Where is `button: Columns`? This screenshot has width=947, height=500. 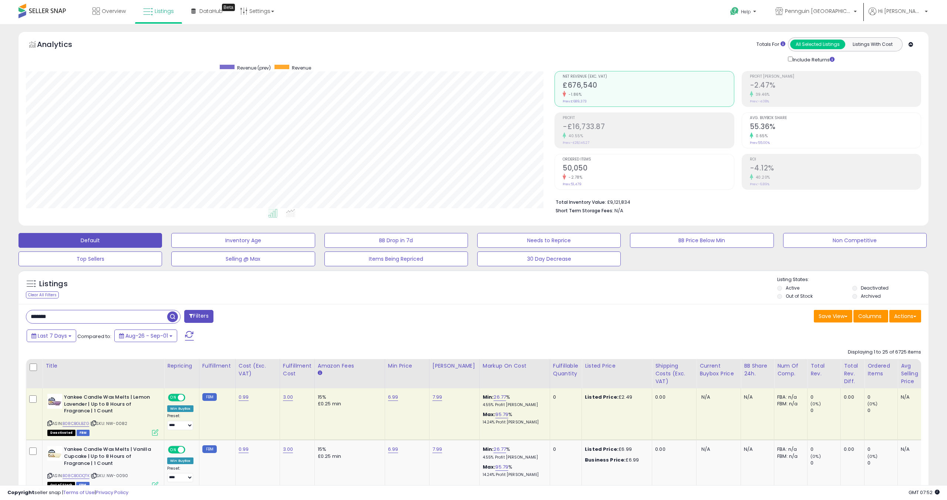 button: Columns is located at coordinates (871, 316).